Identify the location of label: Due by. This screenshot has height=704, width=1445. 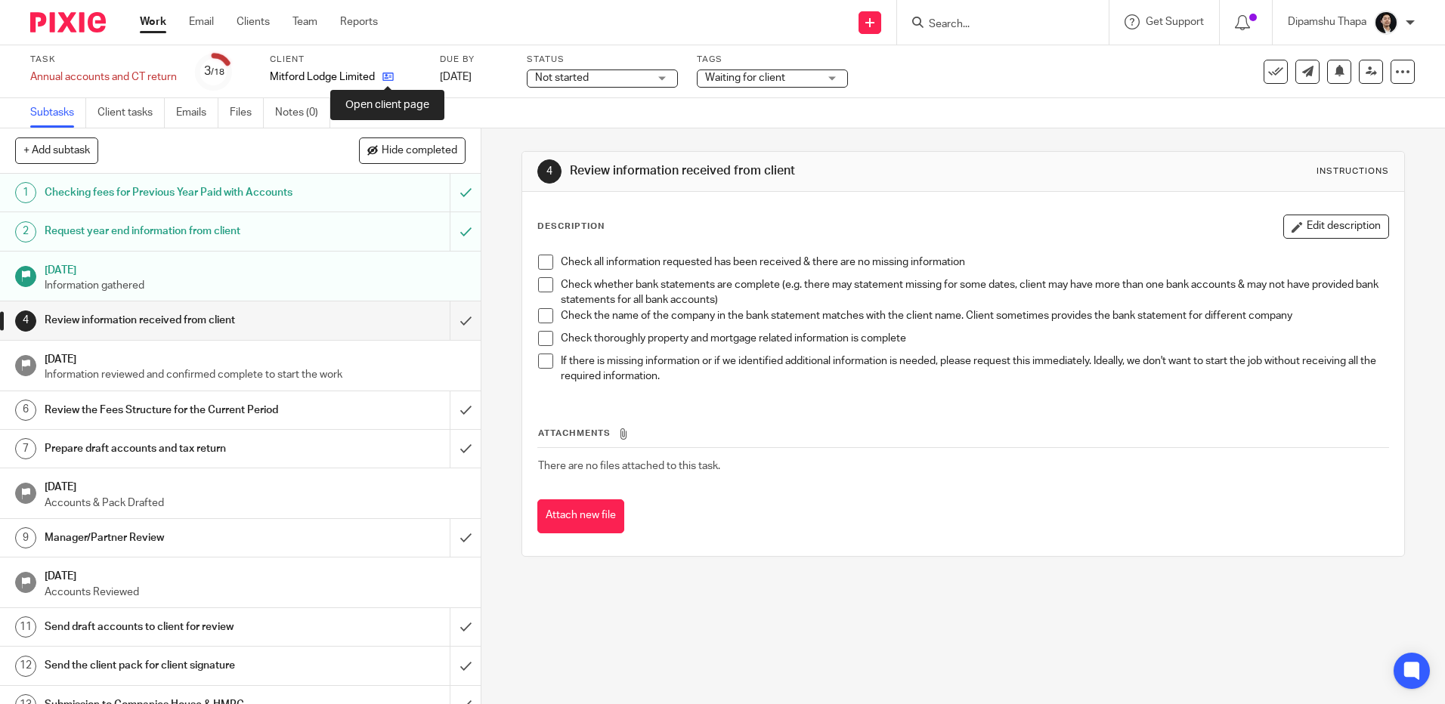
(474, 60).